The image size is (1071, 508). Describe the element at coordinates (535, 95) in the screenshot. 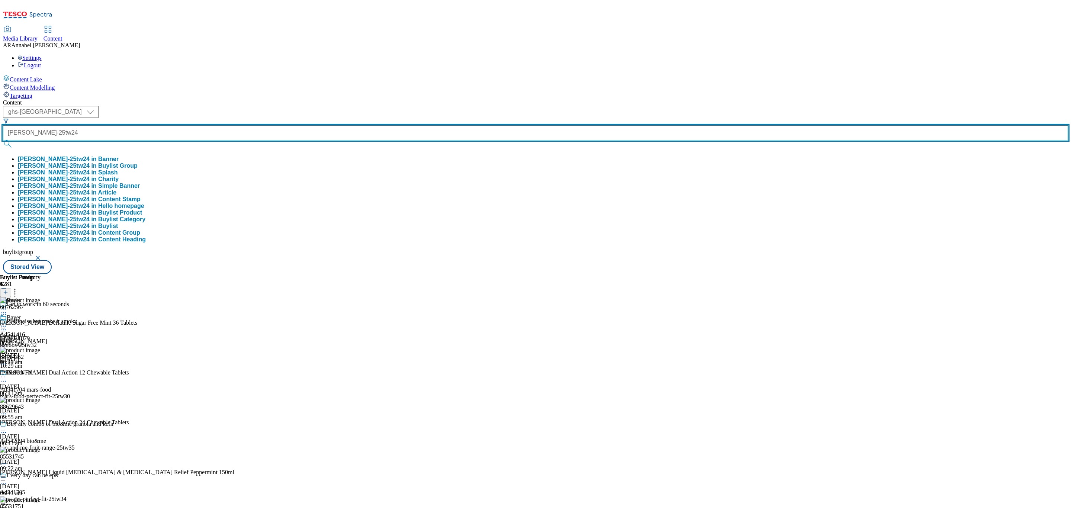

I see `a: Targeting` at that location.